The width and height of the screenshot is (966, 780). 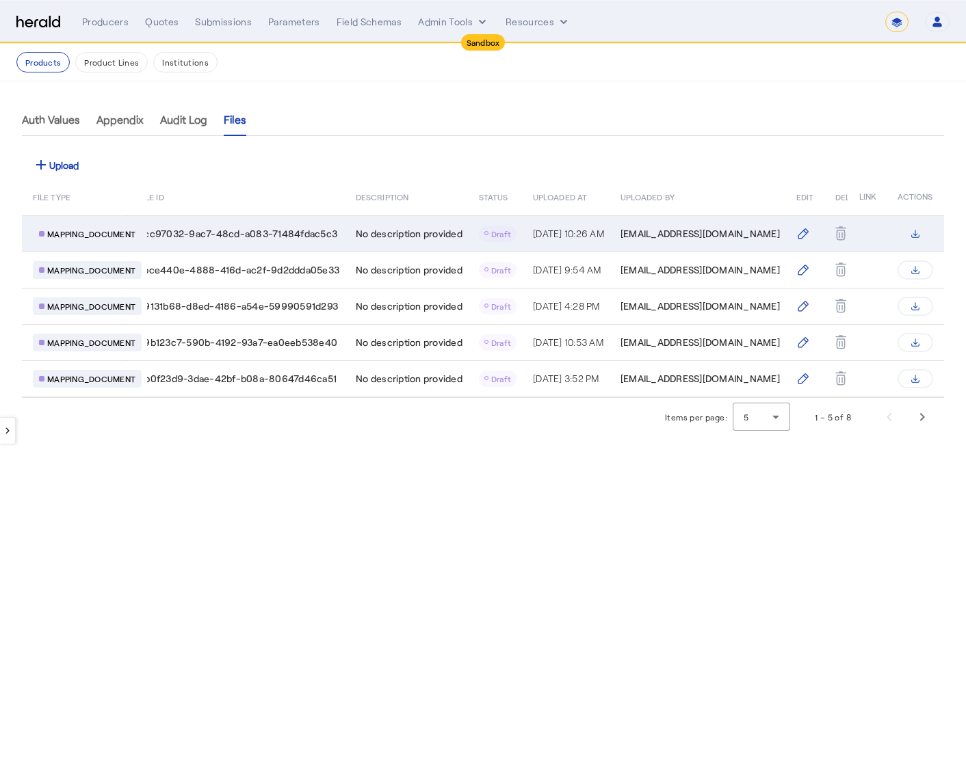 I want to click on button: Next page, so click(x=922, y=417).